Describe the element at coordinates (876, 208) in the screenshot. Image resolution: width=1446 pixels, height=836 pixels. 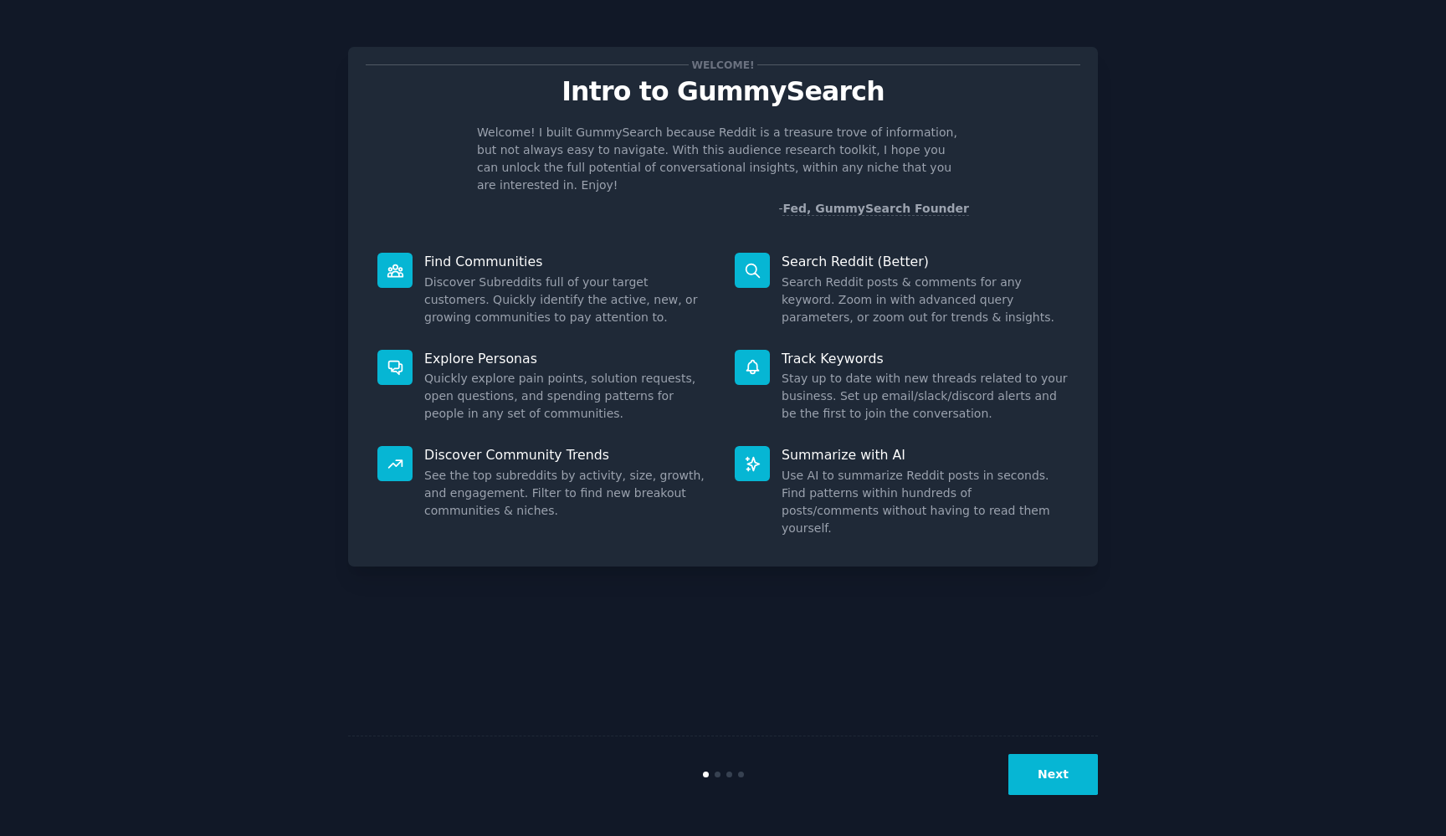
I see `a: Fed, GummySearch Founder` at that location.